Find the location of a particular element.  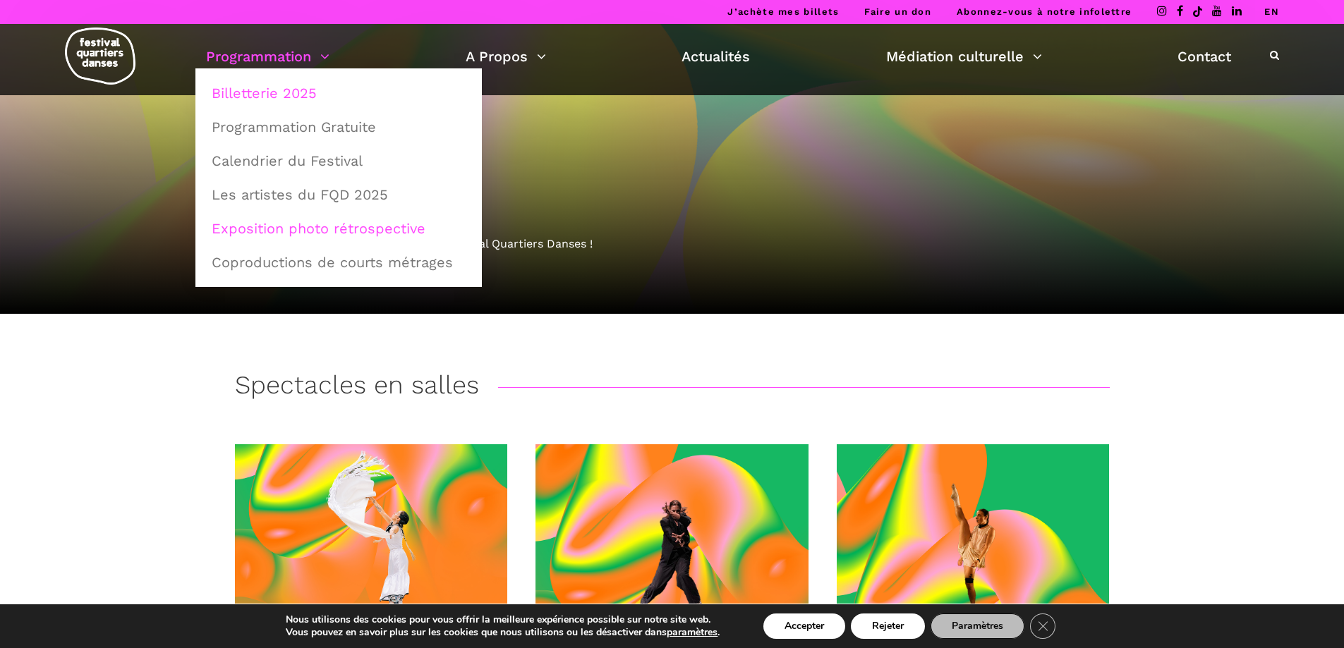

a: Actualités is located at coordinates (715, 56).